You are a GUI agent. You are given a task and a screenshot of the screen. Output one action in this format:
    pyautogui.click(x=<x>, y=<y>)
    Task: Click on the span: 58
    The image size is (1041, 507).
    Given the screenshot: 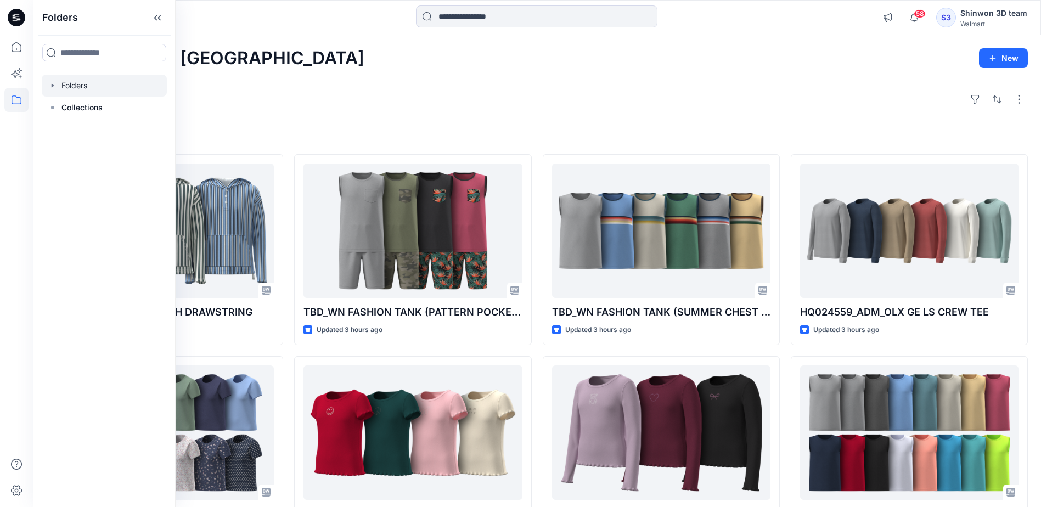 What is the action you would take?
    pyautogui.click(x=919, y=14)
    